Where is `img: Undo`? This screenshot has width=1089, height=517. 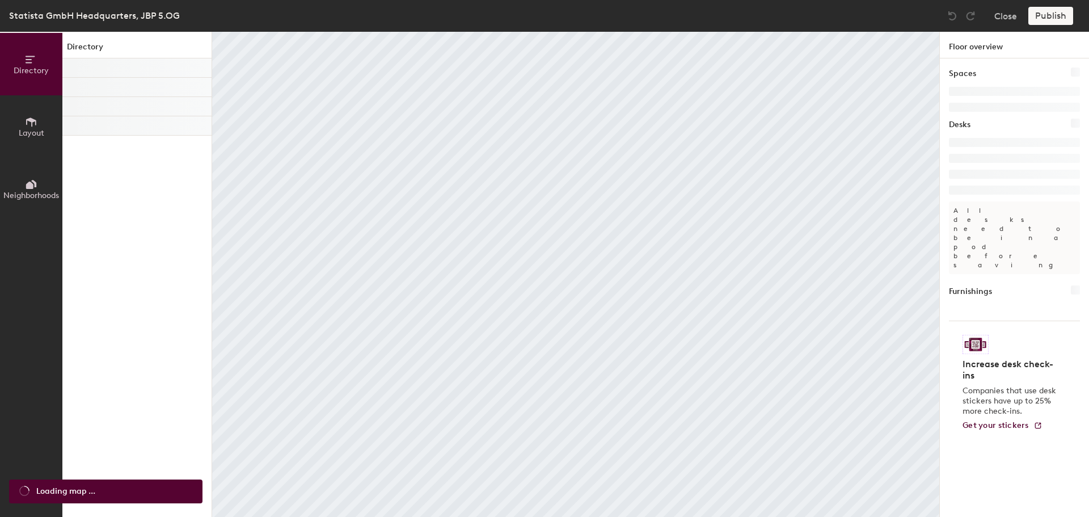 img: Undo is located at coordinates (952, 16).